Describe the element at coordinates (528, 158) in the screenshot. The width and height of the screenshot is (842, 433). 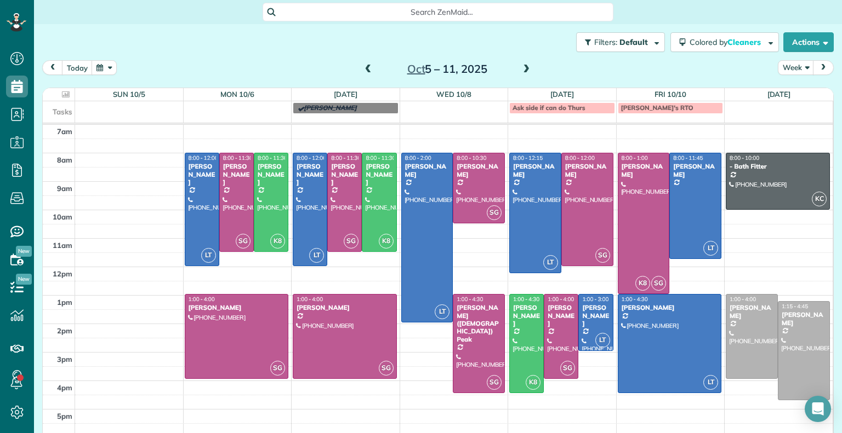
I see `span: 8:00 - 12:15` at that location.